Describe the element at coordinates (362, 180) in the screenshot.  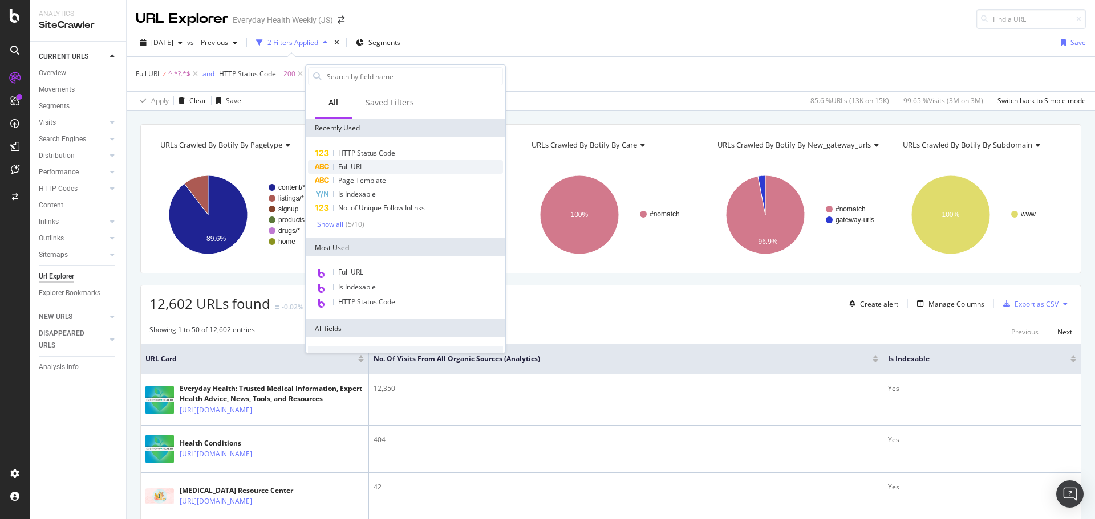
I see `span: Page Template` at that location.